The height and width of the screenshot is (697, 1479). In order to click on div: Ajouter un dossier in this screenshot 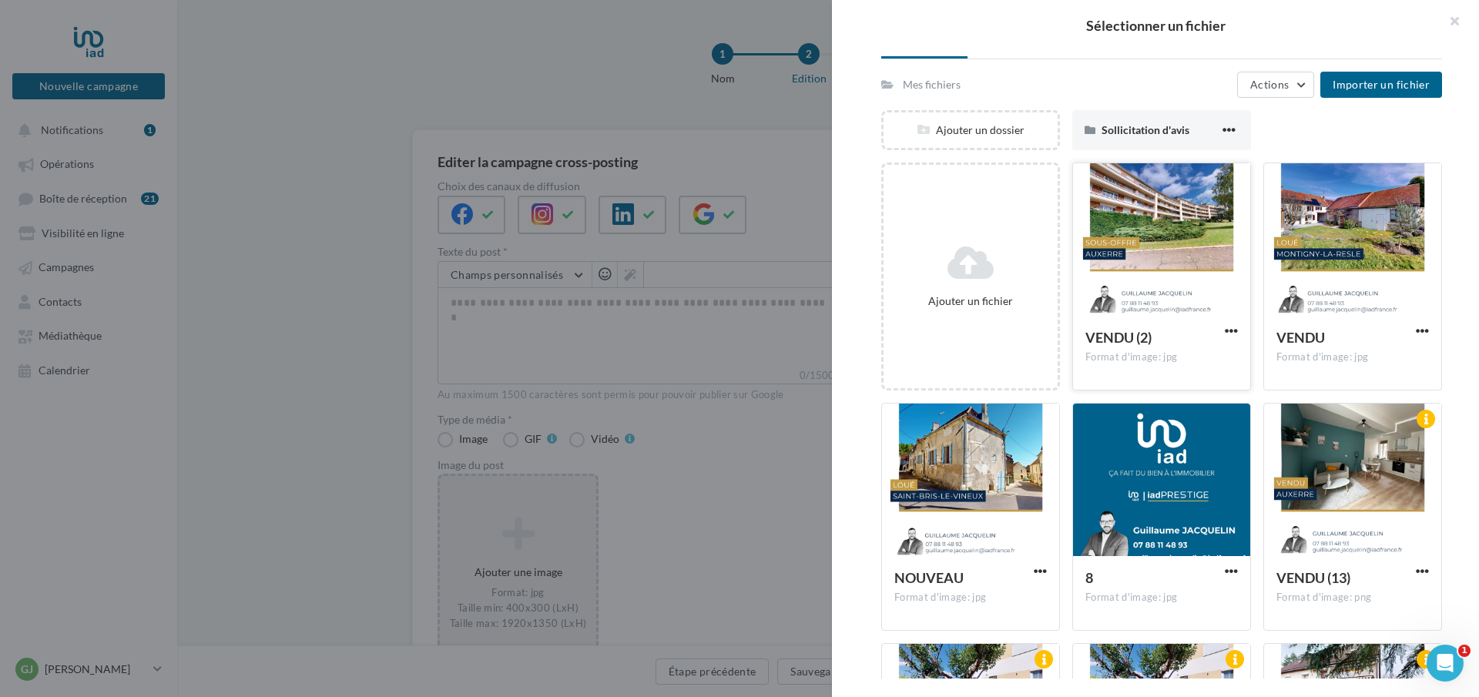, I will do `click(970, 130)`.